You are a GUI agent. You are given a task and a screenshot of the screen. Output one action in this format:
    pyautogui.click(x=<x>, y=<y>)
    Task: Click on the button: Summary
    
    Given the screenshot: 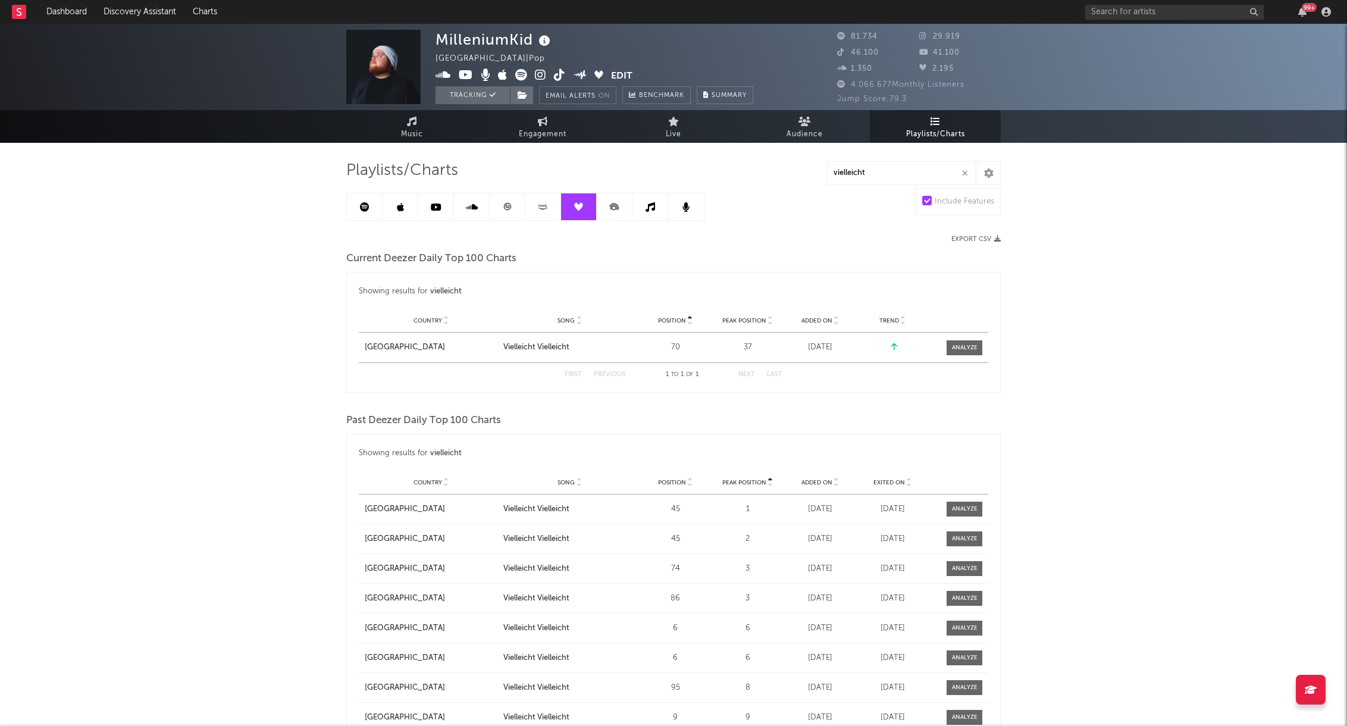 What is the action you would take?
    pyautogui.click(x=725, y=95)
    